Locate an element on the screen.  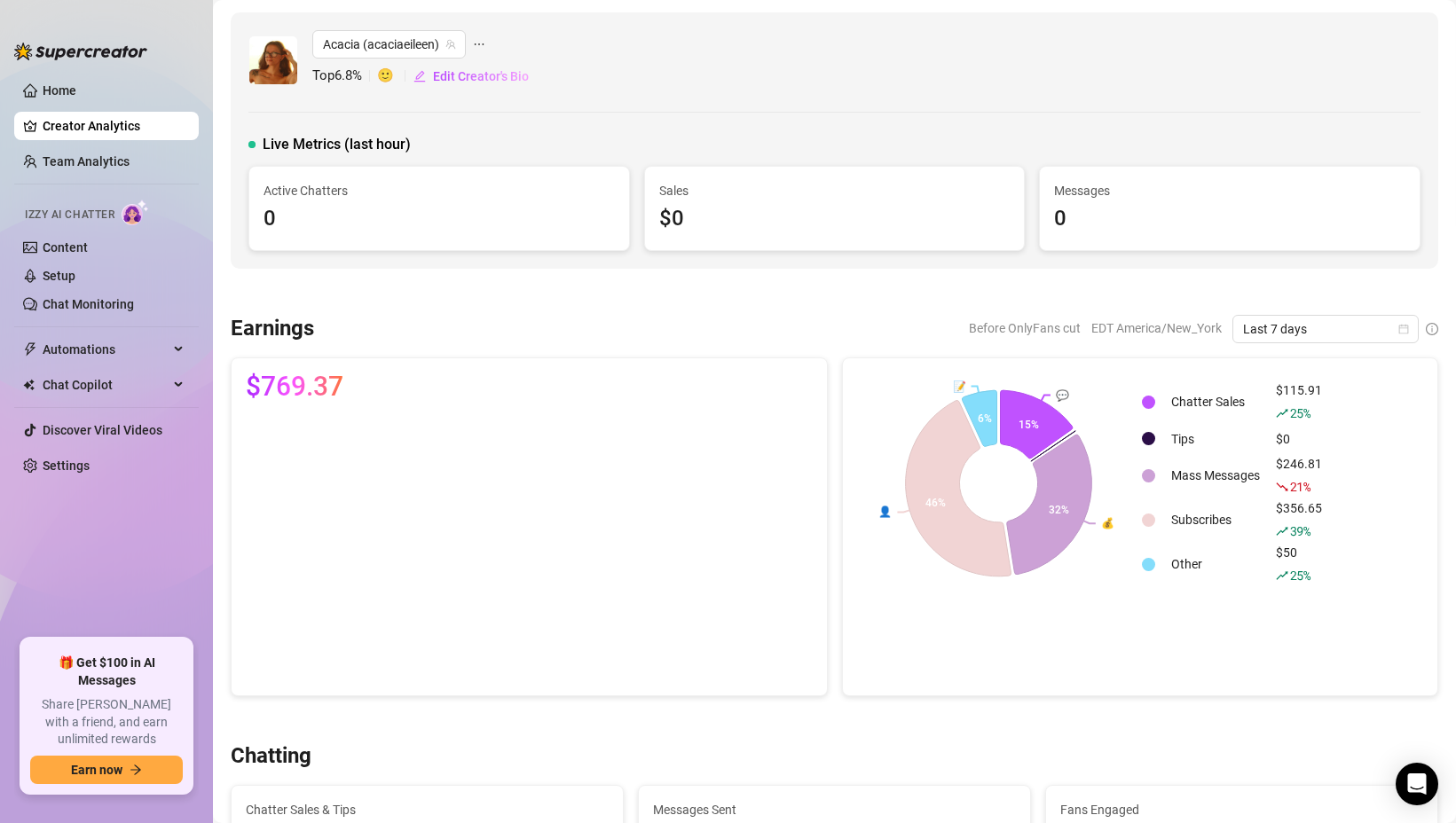
div: $115.91 is located at coordinates (1299, 402).